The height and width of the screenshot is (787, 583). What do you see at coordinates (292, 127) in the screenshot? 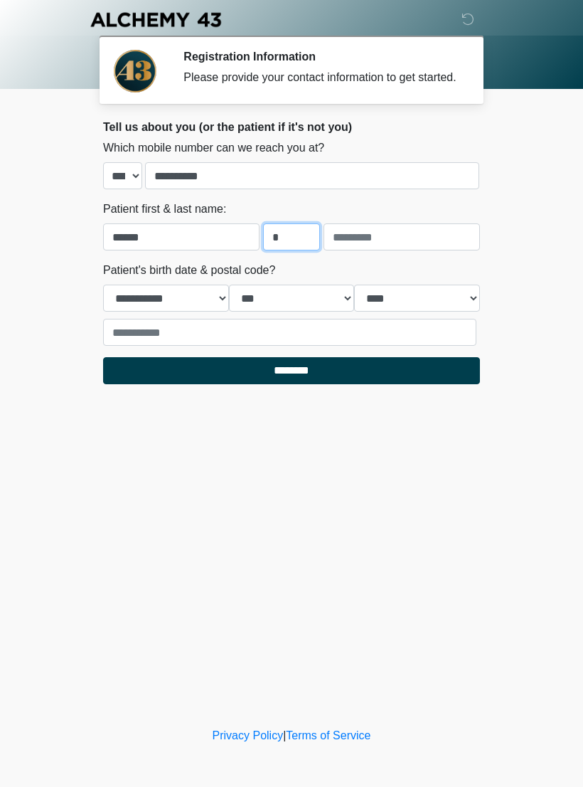
I see `h2: Tell us about you (or the patient if it's not you)` at bounding box center [292, 127].